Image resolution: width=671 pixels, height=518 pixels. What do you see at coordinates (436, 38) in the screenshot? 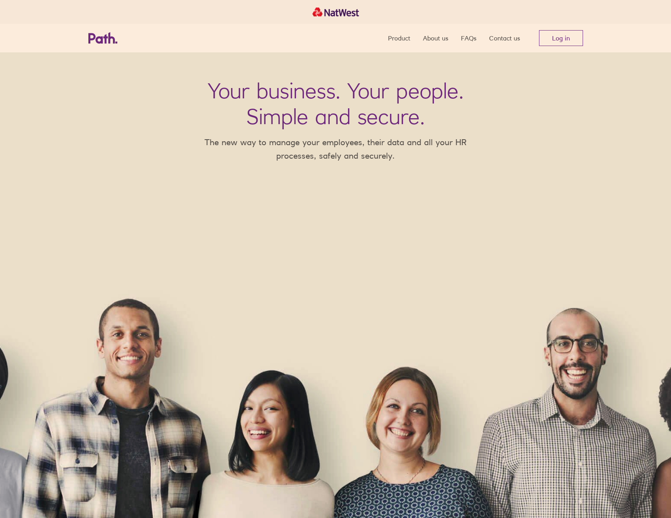
I see `a: About us` at bounding box center [436, 38].